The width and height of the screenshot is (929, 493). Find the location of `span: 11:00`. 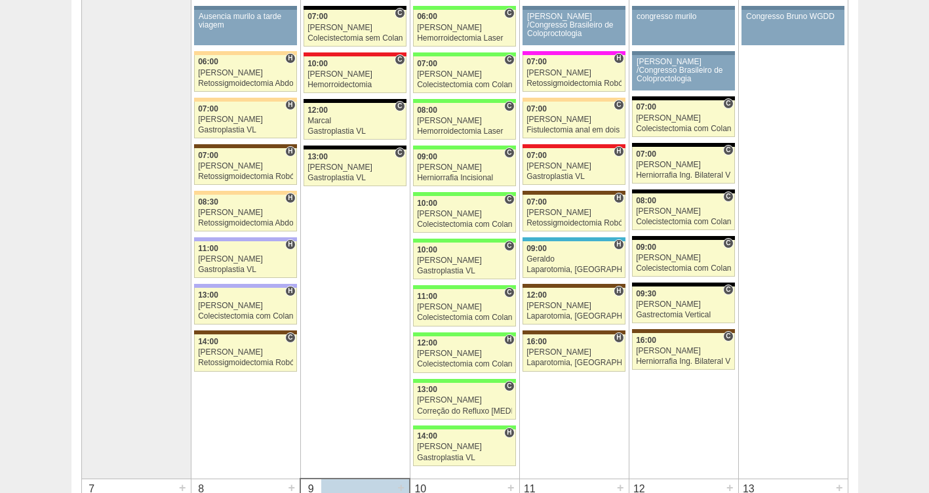

span: 11:00 is located at coordinates (208, 249).